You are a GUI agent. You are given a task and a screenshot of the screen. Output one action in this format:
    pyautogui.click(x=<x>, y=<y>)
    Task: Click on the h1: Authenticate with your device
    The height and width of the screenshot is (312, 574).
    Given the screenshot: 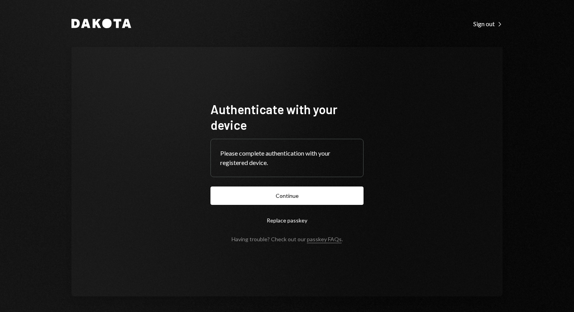 What is the action you would take?
    pyautogui.click(x=287, y=117)
    